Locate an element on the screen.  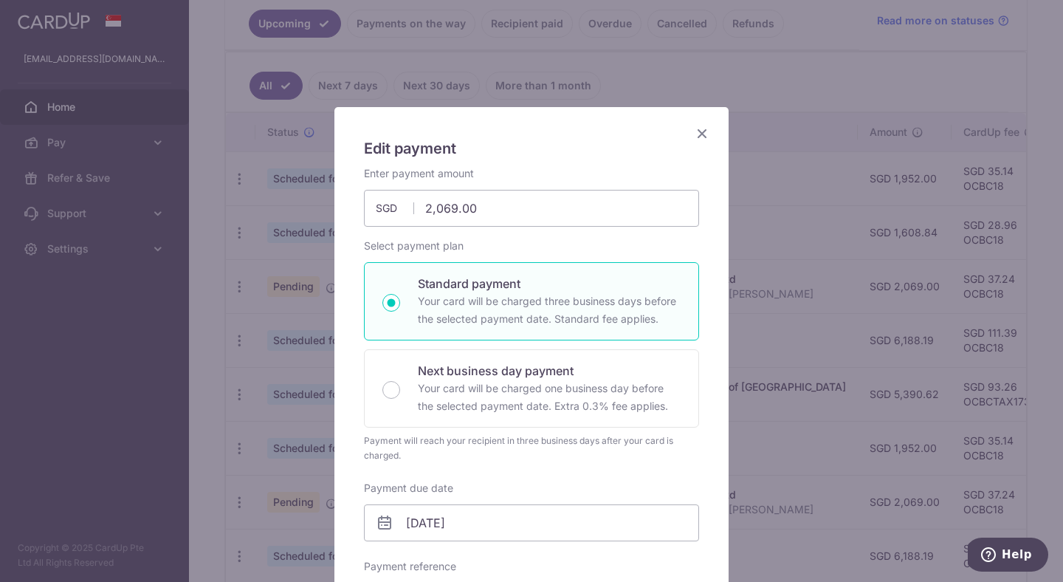
input: 0.00 is located at coordinates (532, 208).